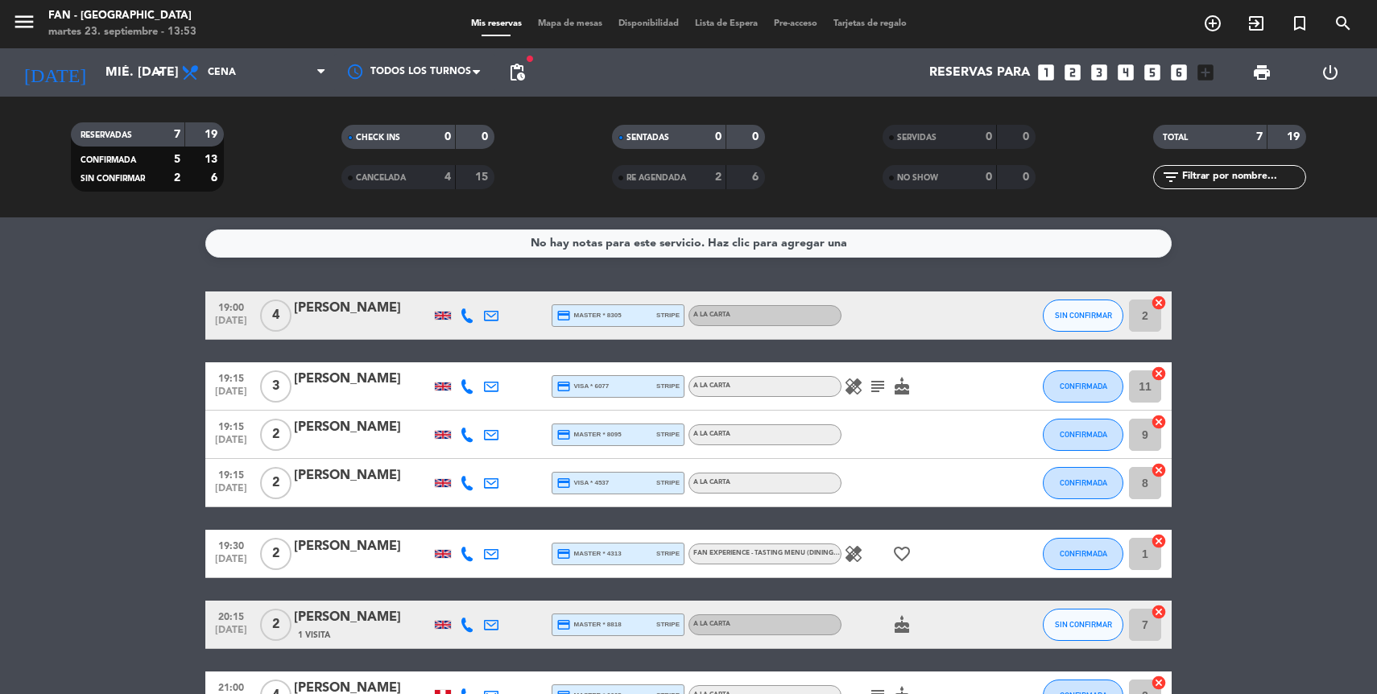 The image size is (1377, 694). What do you see at coordinates (496, 23) in the screenshot?
I see `span: Mis reservas` at bounding box center [496, 23].